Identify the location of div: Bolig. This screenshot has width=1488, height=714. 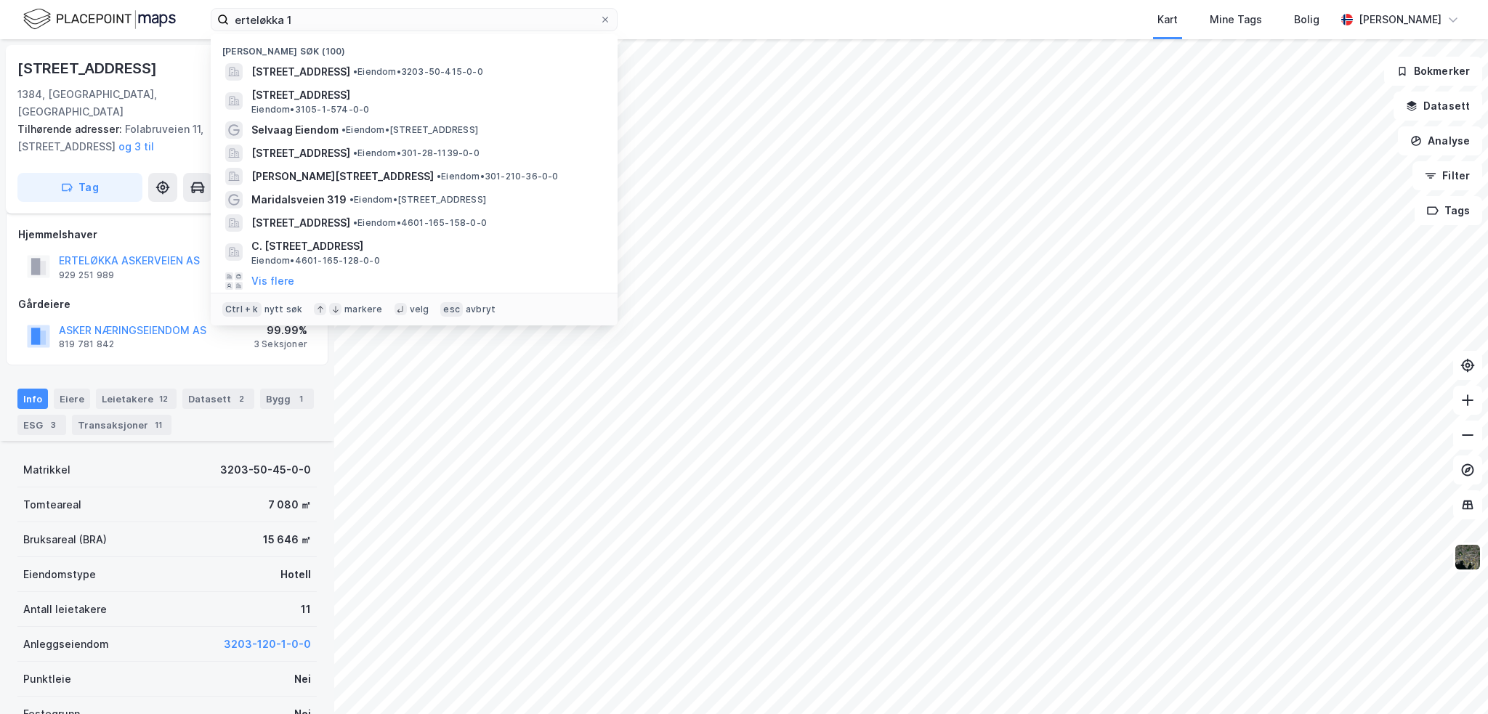
(1307, 20).